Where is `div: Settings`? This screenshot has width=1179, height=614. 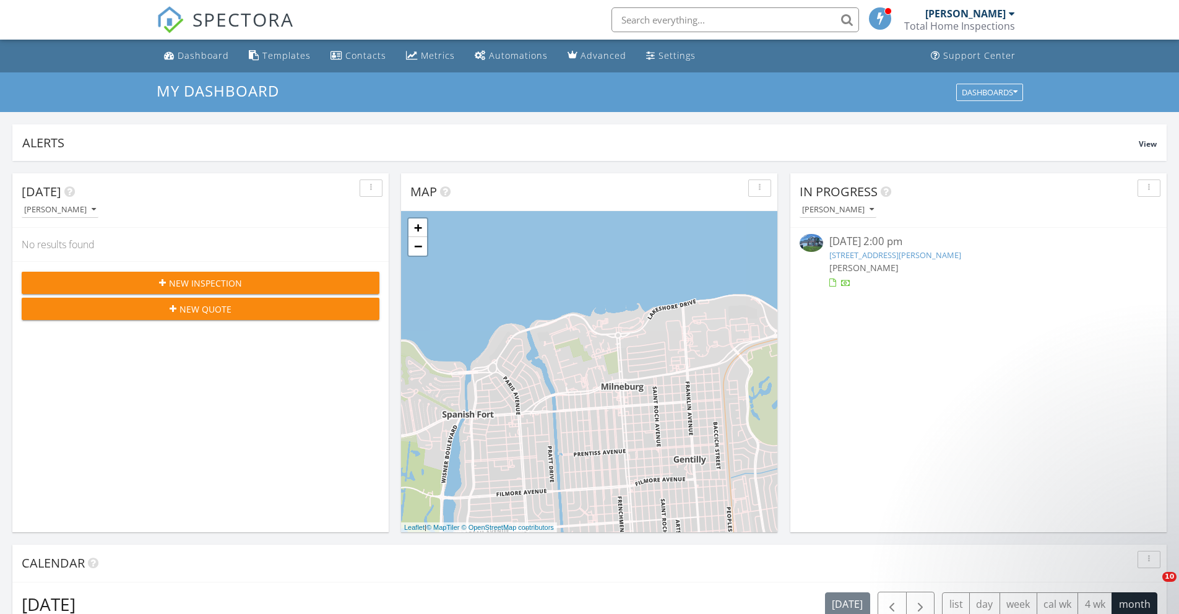 div: Settings is located at coordinates (677, 55).